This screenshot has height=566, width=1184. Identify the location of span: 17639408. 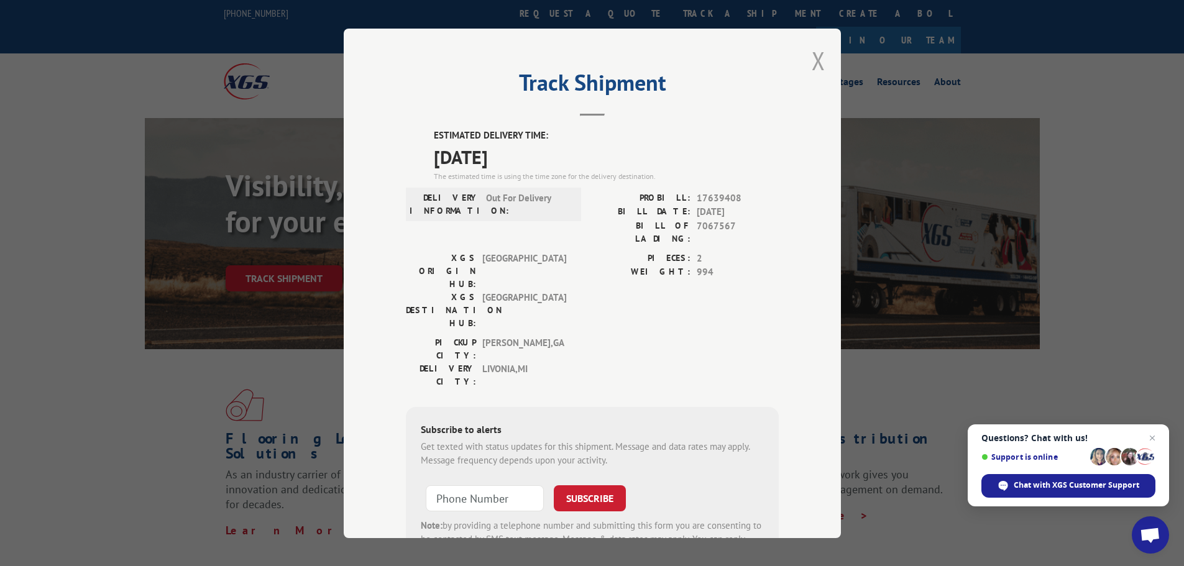
(738, 198).